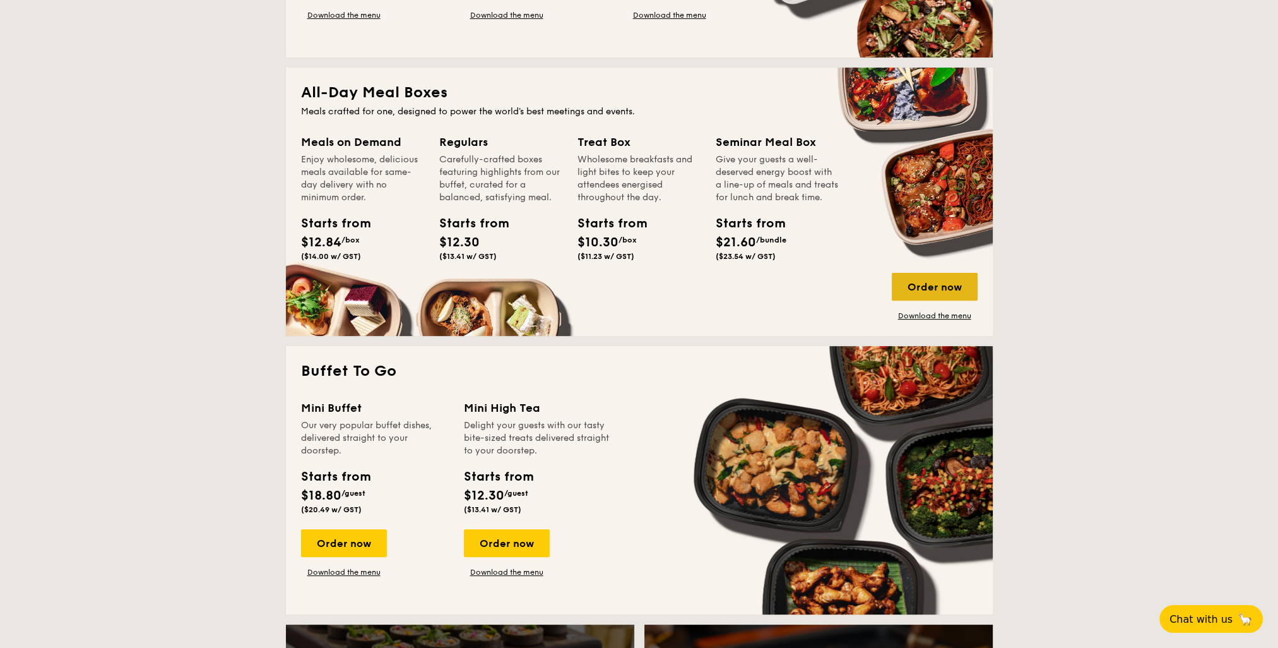 This screenshot has height=648, width=1278. I want to click on div: Regulars, so click(500, 142).